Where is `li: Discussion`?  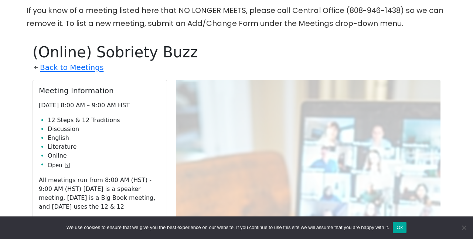
li: Discussion is located at coordinates (104, 129).